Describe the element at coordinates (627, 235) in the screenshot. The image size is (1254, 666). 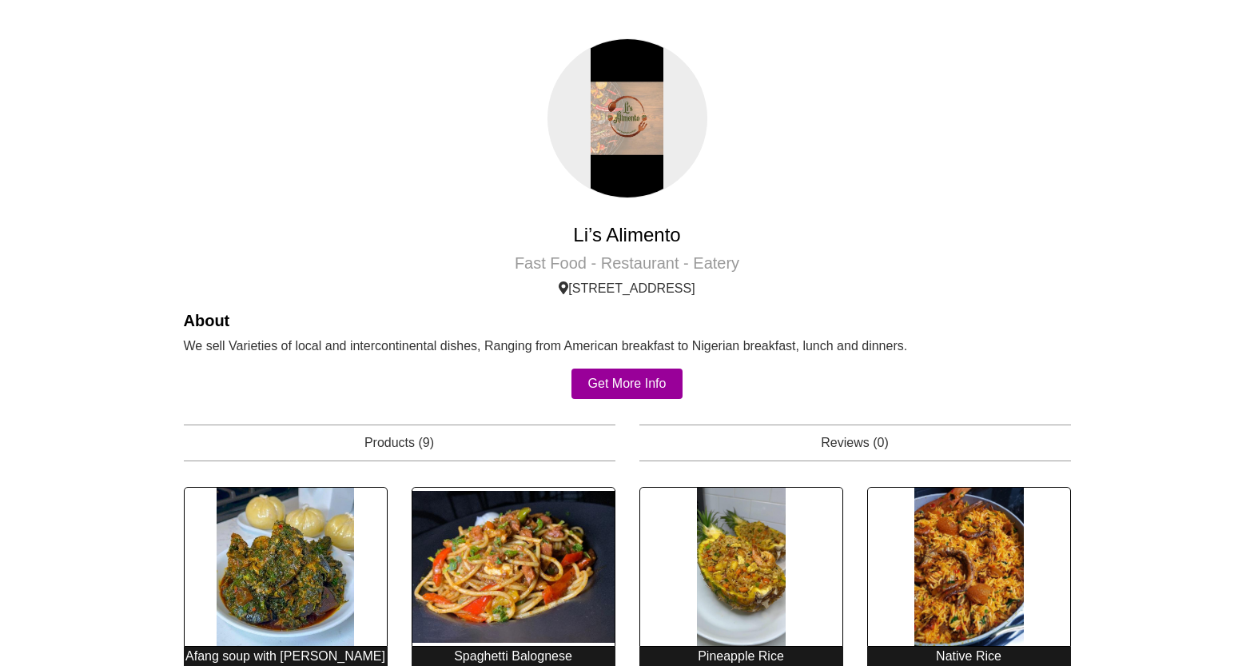
I see `h4: Li’s Alimento` at that location.